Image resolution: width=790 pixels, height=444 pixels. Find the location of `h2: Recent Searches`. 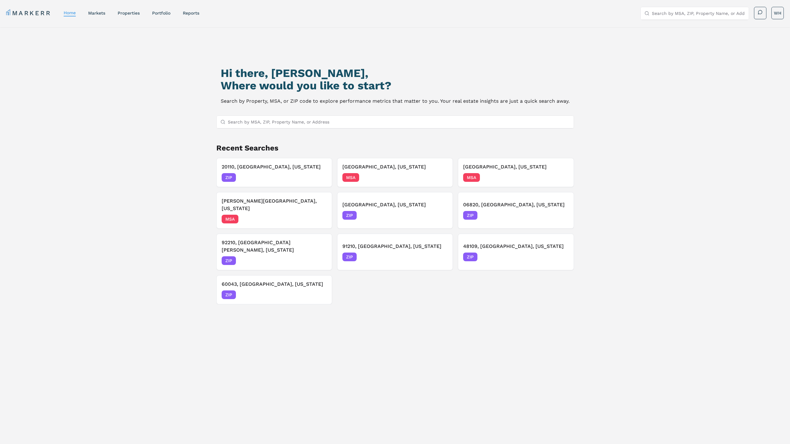

h2: Recent Searches is located at coordinates (395, 148).